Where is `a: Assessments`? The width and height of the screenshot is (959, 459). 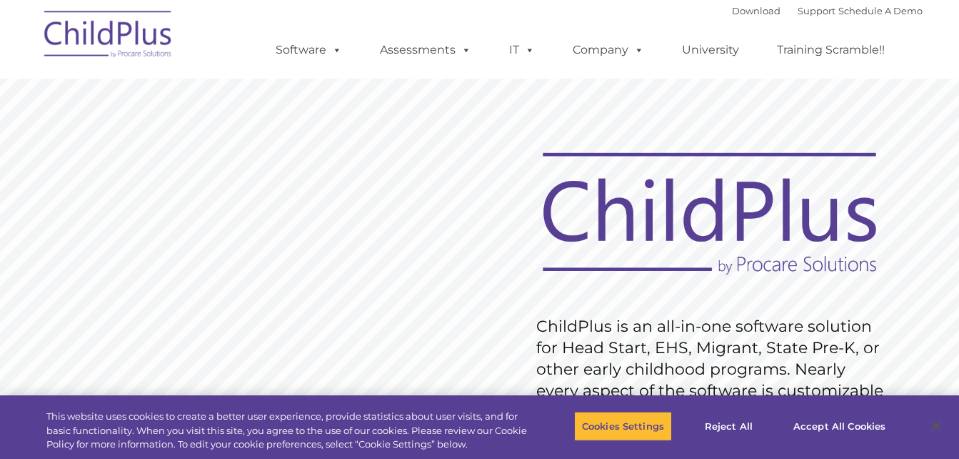
a: Assessments is located at coordinates (426, 50).